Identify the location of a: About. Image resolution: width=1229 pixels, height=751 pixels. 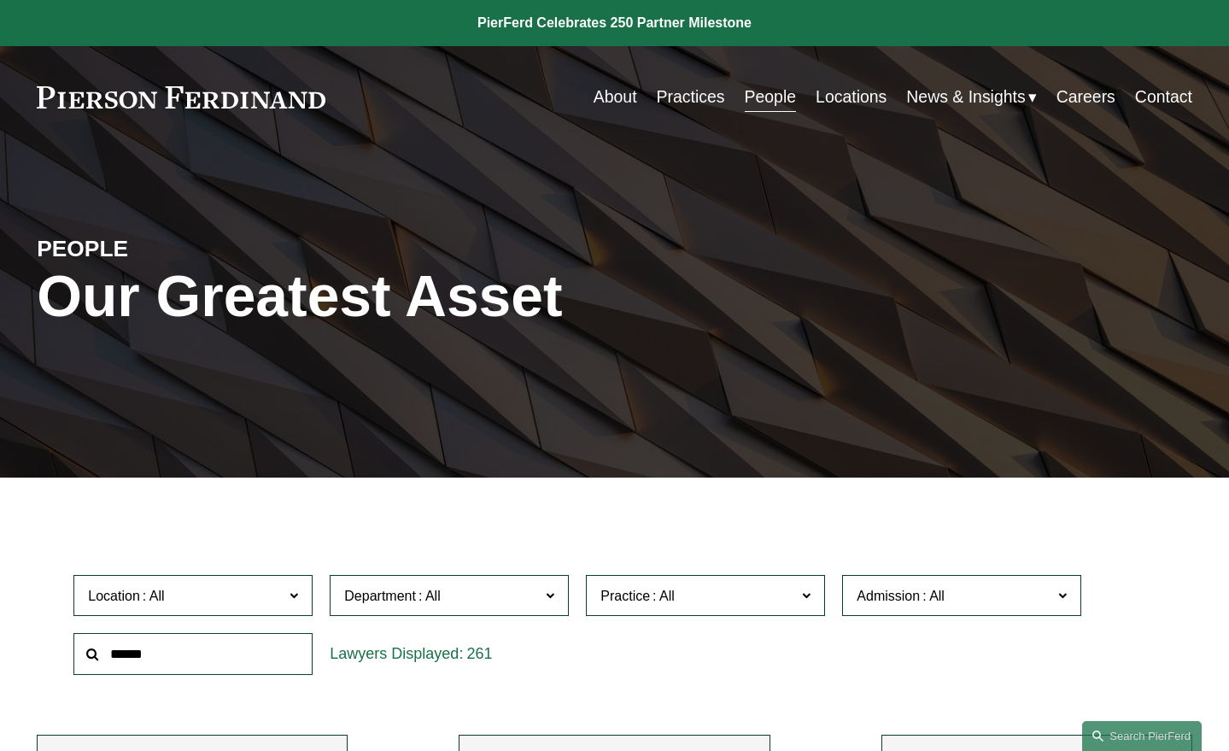
(615, 97).